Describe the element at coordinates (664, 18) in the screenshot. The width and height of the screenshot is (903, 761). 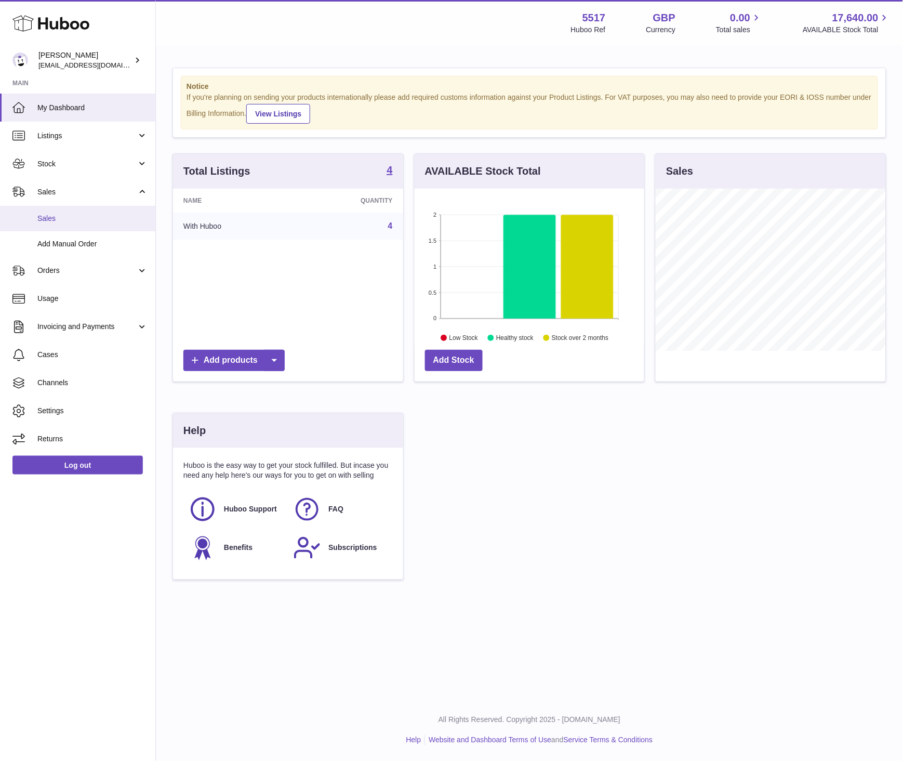
I see `strong: GBP` at that location.